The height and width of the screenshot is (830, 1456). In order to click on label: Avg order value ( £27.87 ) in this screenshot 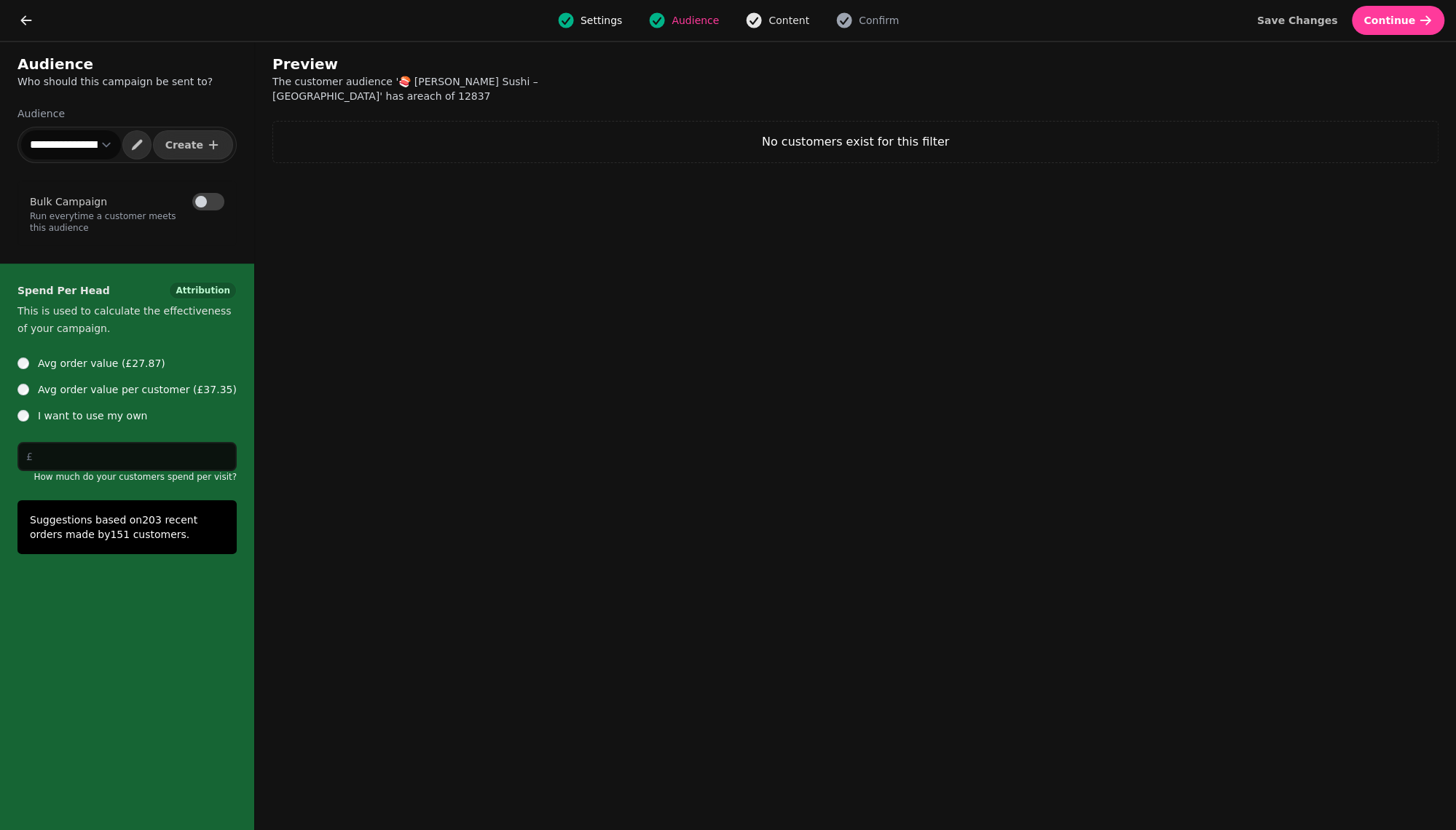, I will do `click(102, 364)`.